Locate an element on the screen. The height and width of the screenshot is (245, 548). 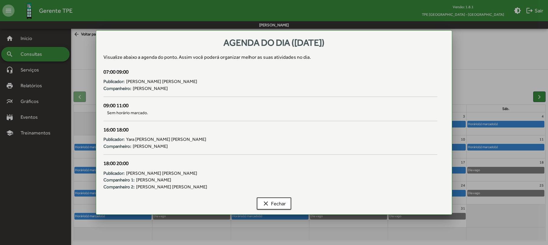
div: 07:00 09:00 is located at coordinates (270, 72).